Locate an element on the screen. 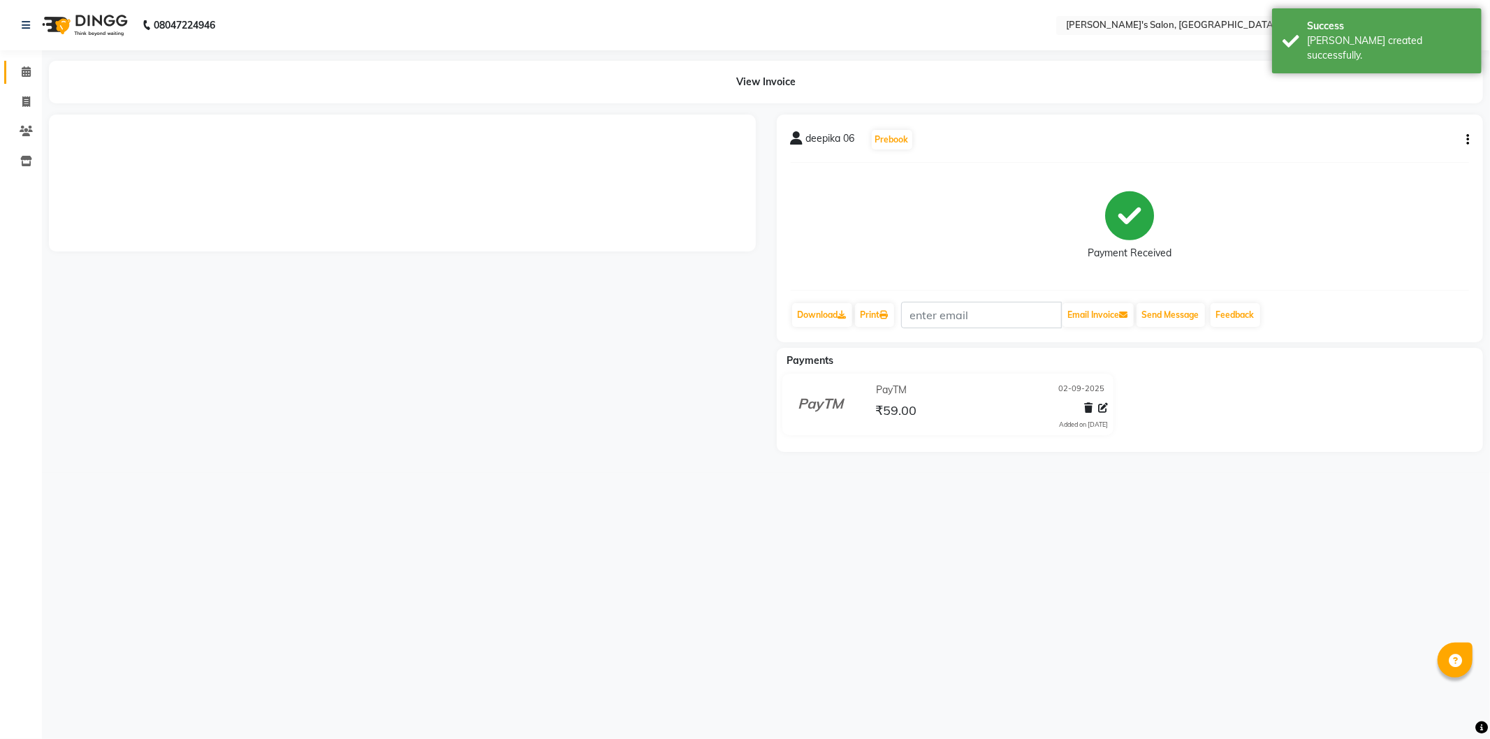  span: 02-09-2025 is located at coordinates (1081, 390).